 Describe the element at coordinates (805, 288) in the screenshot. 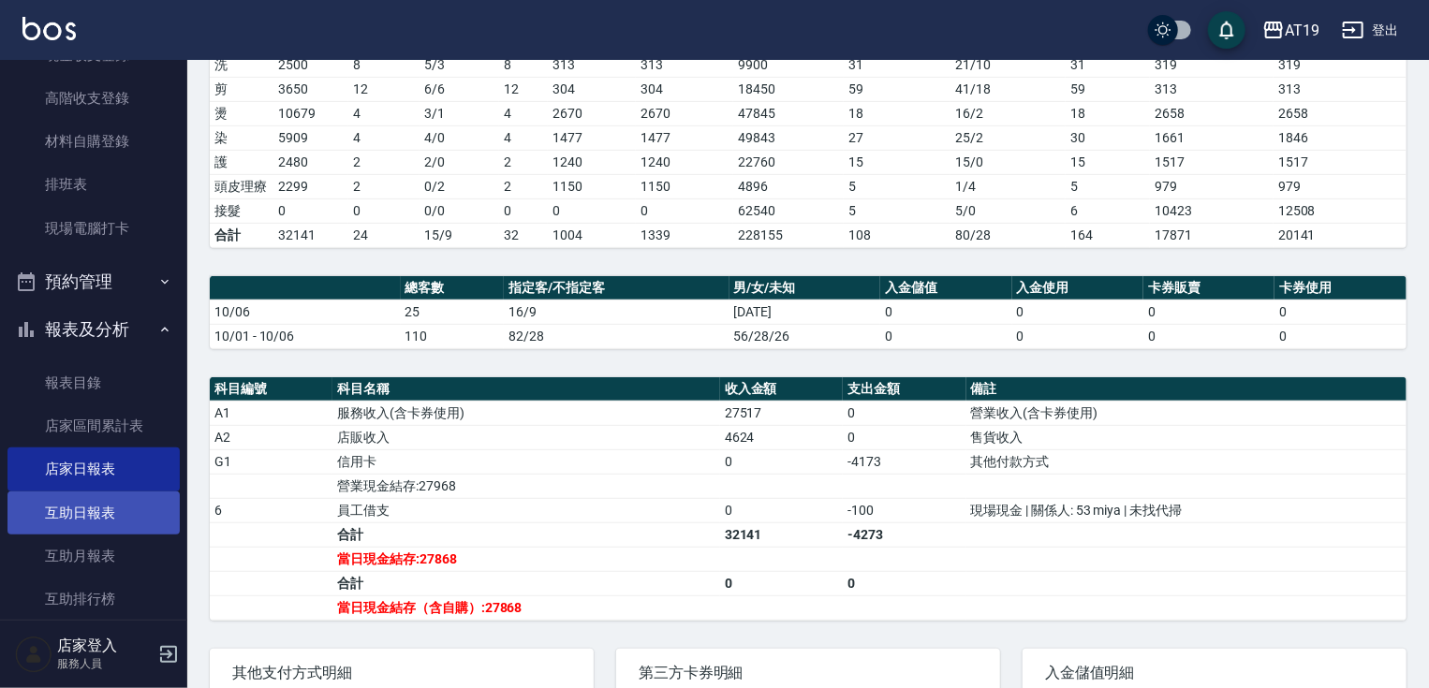

I see `th: 男/女/未知` at that location.